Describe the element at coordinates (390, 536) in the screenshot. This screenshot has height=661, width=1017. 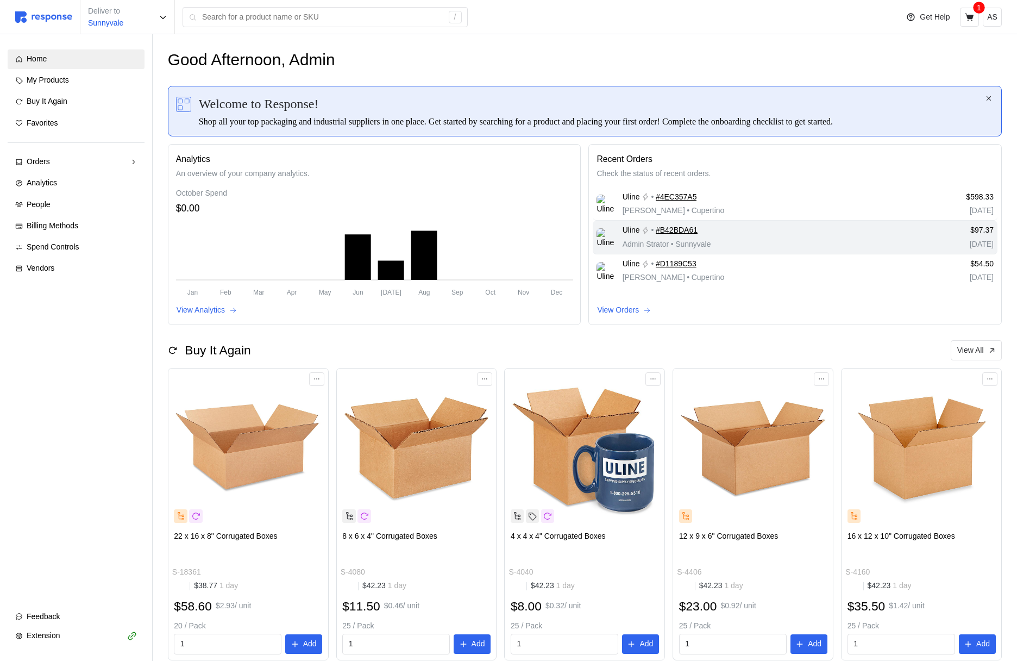
I see `span: 8 x 6 x 4" Corrugated Boxes` at that location.